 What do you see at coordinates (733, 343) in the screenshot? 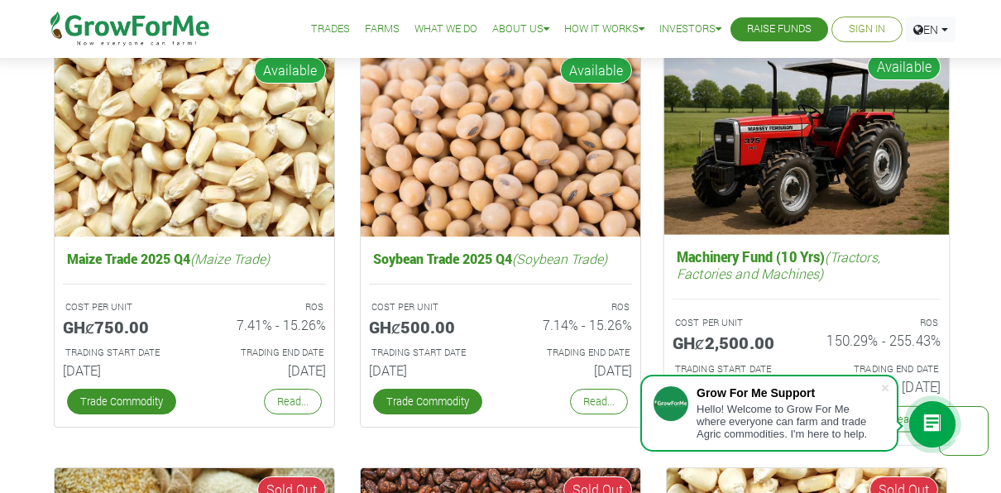
I see `h5: GHȼ2,500.00` at bounding box center [733, 343].